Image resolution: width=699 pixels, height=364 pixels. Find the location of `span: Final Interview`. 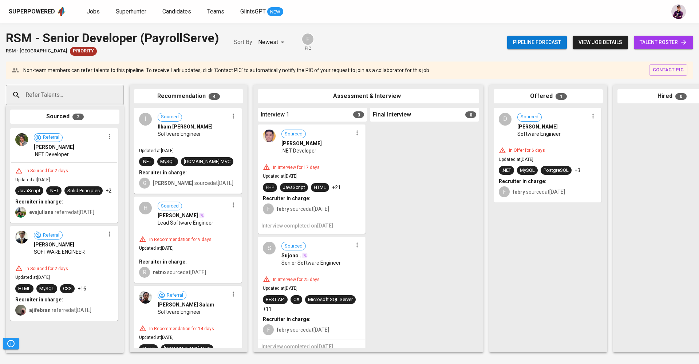

span: Final Interview is located at coordinates (392, 115).